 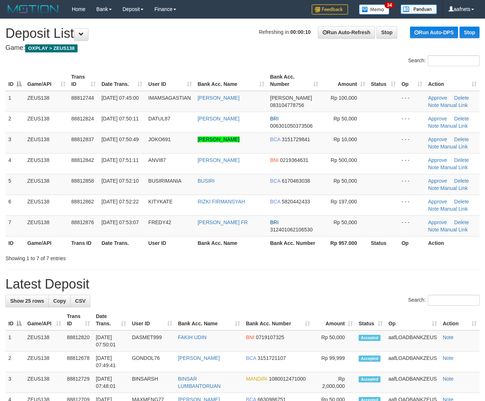 What do you see at coordinates (345, 140) in the screenshot?
I see `span: Rp 10,000` at bounding box center [345, 140].